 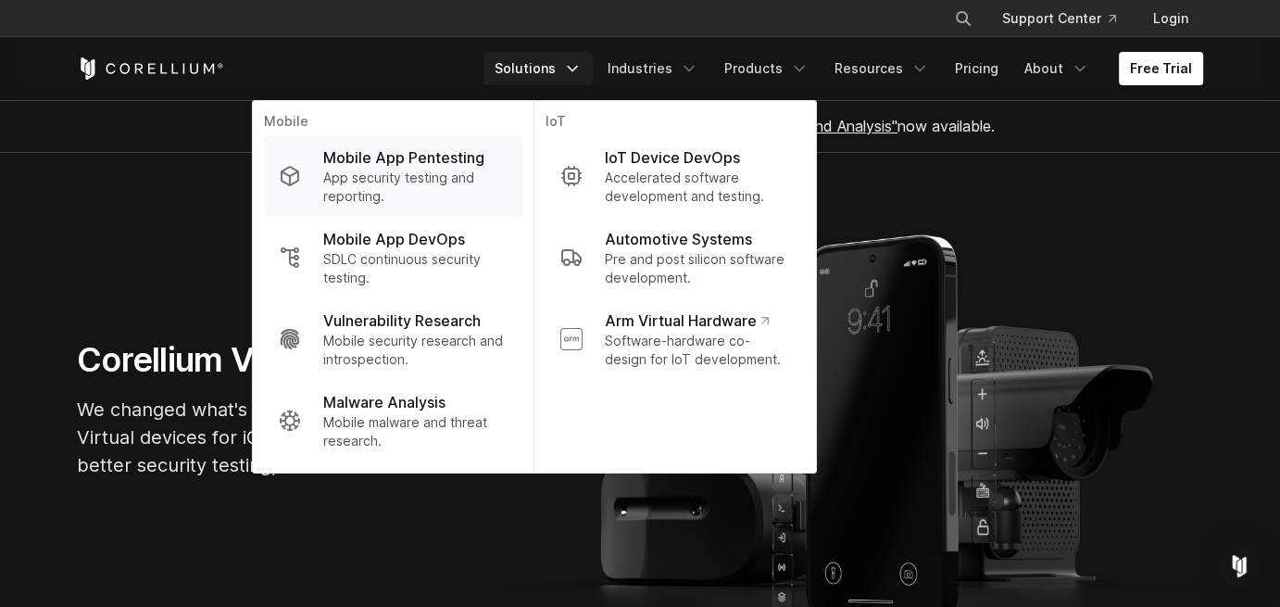 I want to click on p: Mobile malware and threat research., so click(x=415, y=432).